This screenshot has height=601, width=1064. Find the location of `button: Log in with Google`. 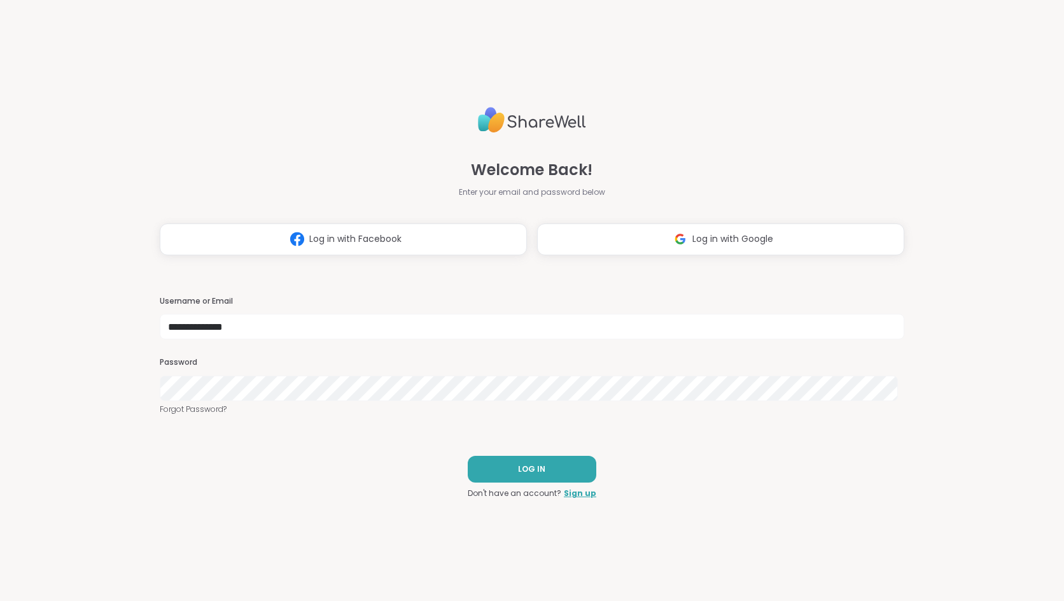

button: Log in with Google is located at coordinates (720, 239).